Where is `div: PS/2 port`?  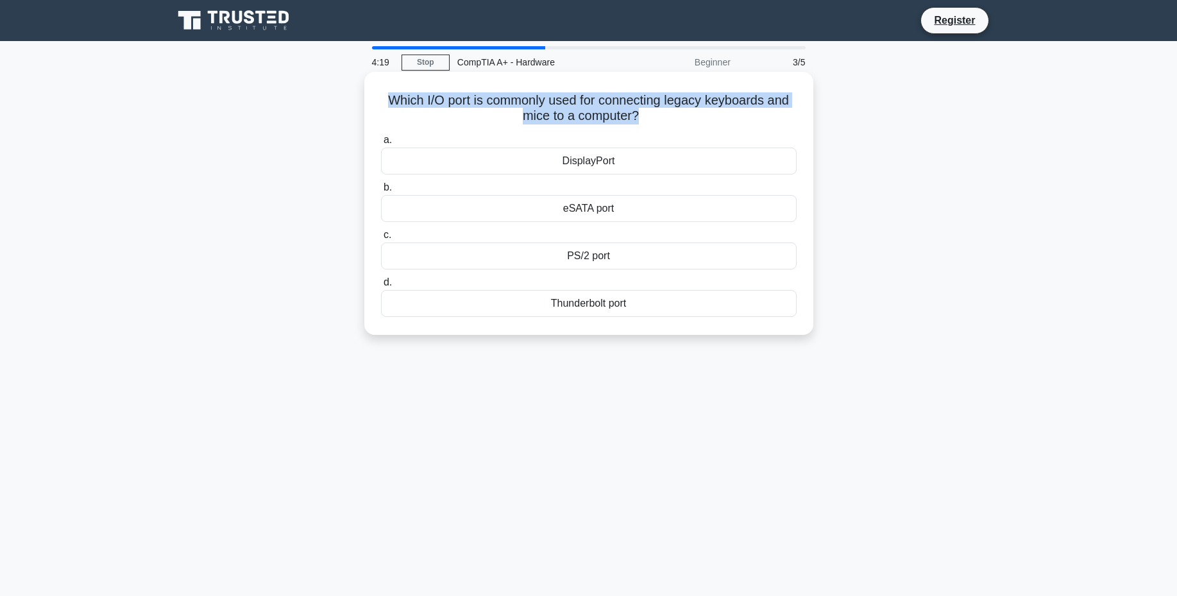
div: PS/2 port is located at coordinates (589, 256).